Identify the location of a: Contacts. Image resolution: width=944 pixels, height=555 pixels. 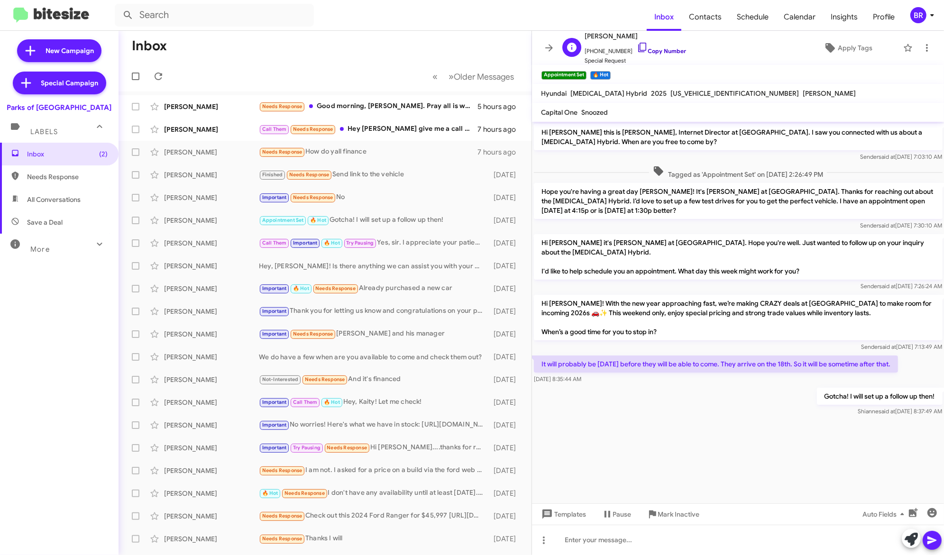
(705, 17).